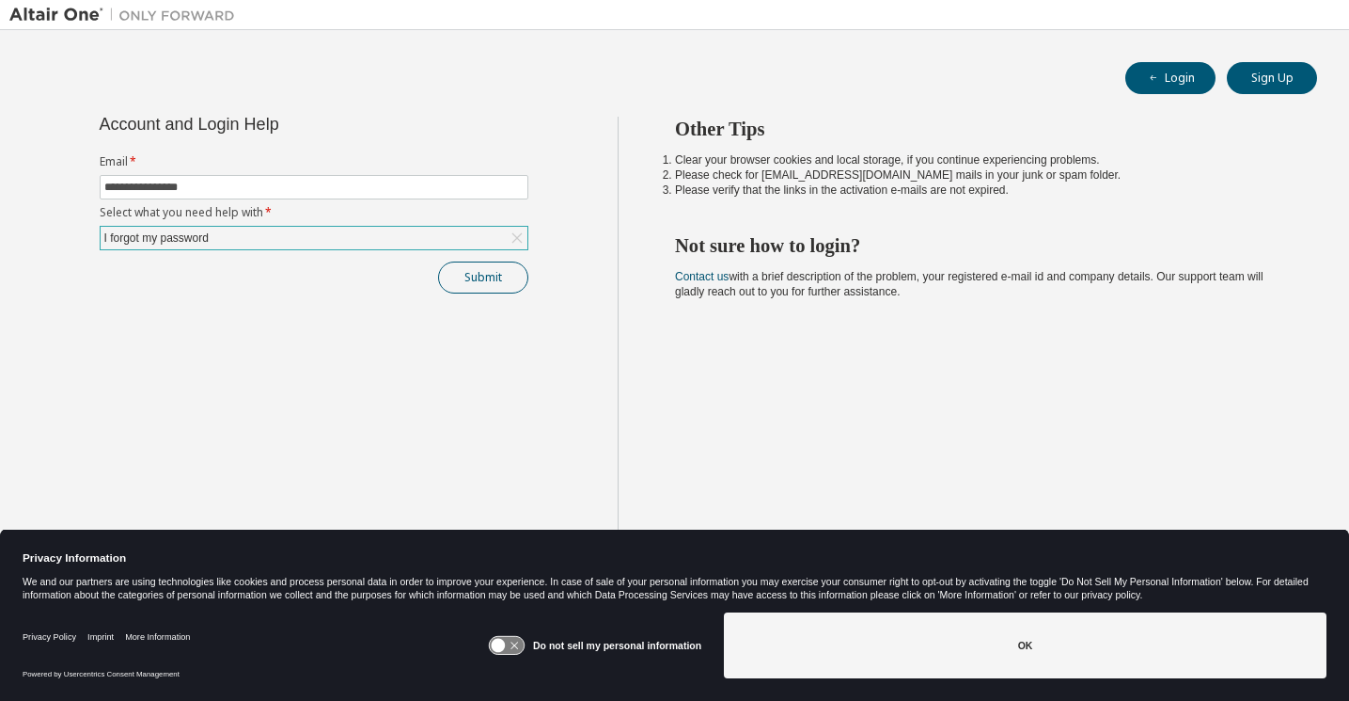 The height and width of the screenshot is (701, 1349). What do you see at coordinates (1171, 78) in the screenshot?
I see `button: Login` at bounding box center [1171, 78].